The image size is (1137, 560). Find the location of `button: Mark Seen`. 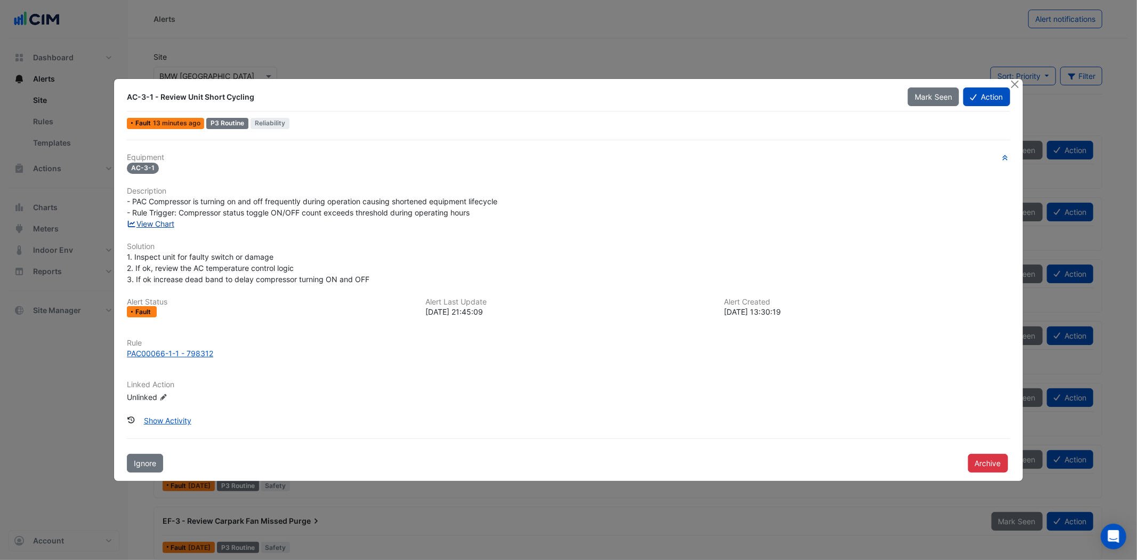

button: Mark Seen is located at coordinates (934, 97).